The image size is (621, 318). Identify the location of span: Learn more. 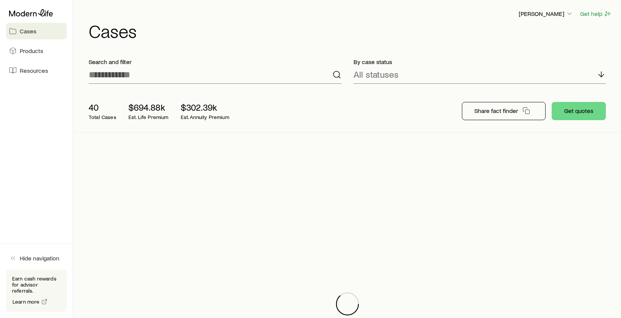
(26, 301).